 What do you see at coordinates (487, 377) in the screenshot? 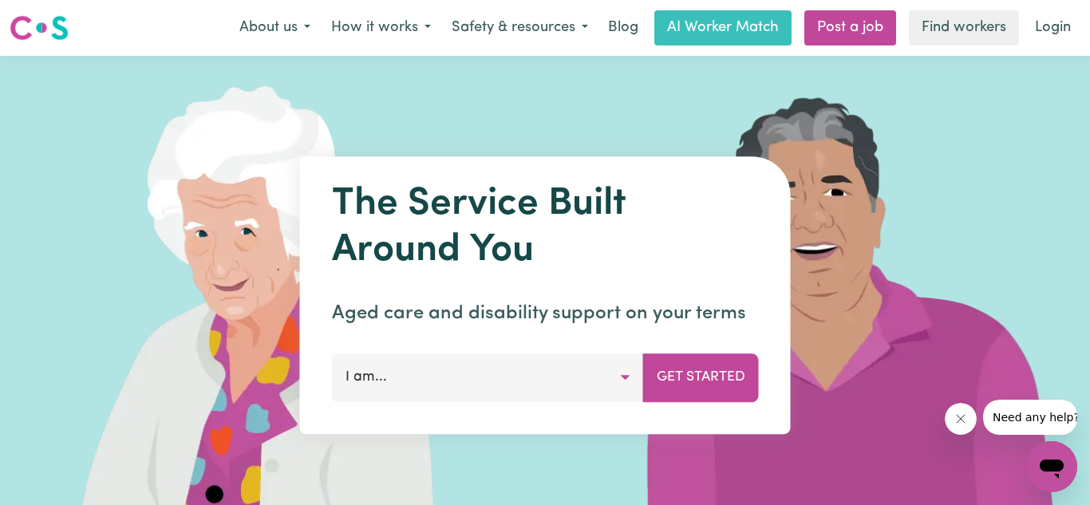
I see `button: I am...` at bounding box center [487, 377].